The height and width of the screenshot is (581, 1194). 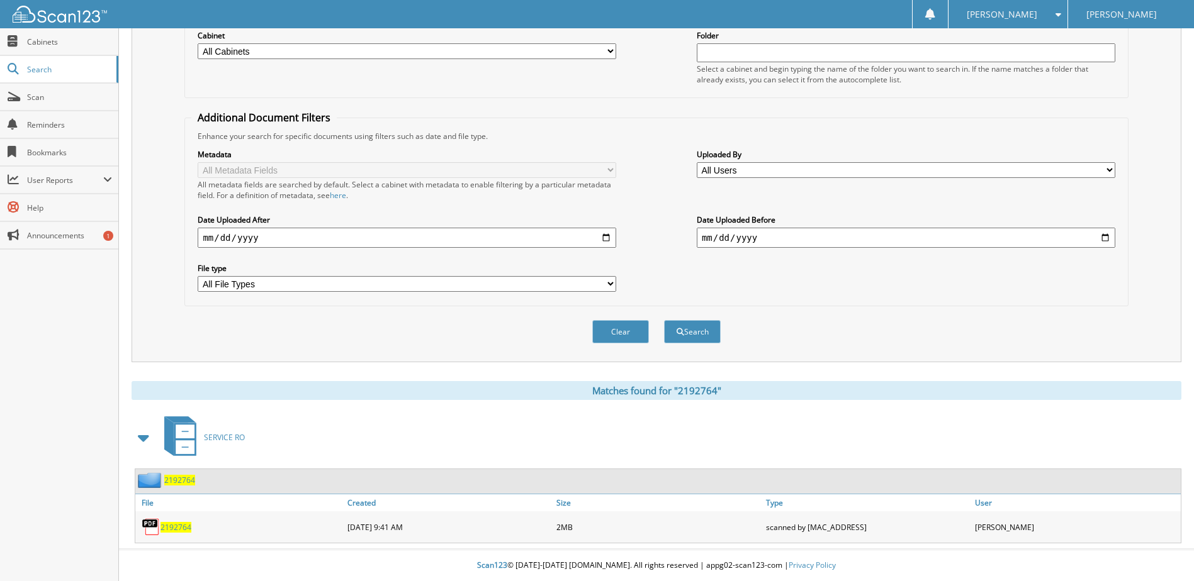 What do you see at coordinates (60, 14) in the screenshot?
I see `img: scan123-logo-white.svg` at bounding box center [60, 14].